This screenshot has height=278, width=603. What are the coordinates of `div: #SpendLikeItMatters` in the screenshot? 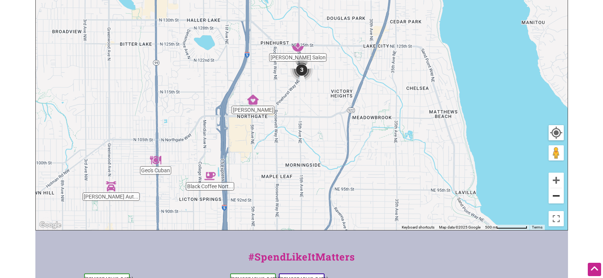 It's located at (302, 261).